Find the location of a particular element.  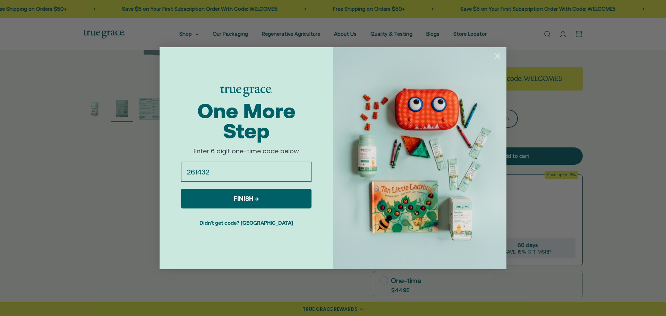

input: Enter code is located at coordinates (246, 172).